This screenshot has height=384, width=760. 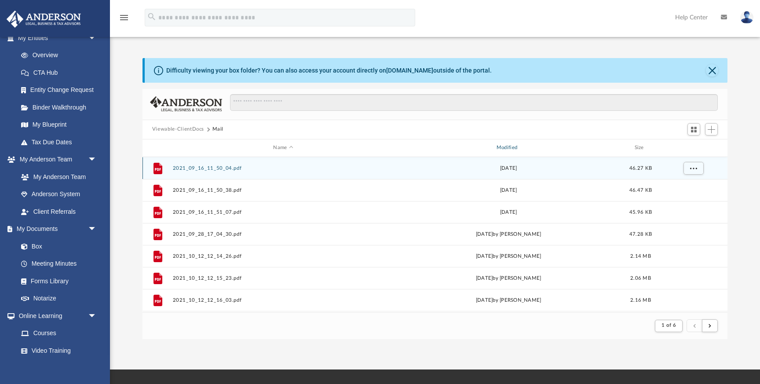 I want to click on span: 46.47 KB, so click(x=640, y=189).